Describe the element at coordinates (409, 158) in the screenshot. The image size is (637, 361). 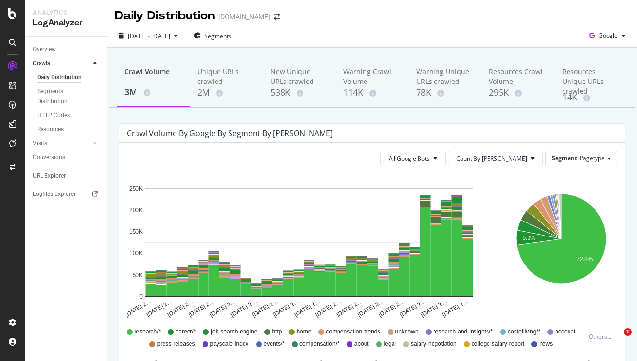
I see `span: All Google Bots` at that location.